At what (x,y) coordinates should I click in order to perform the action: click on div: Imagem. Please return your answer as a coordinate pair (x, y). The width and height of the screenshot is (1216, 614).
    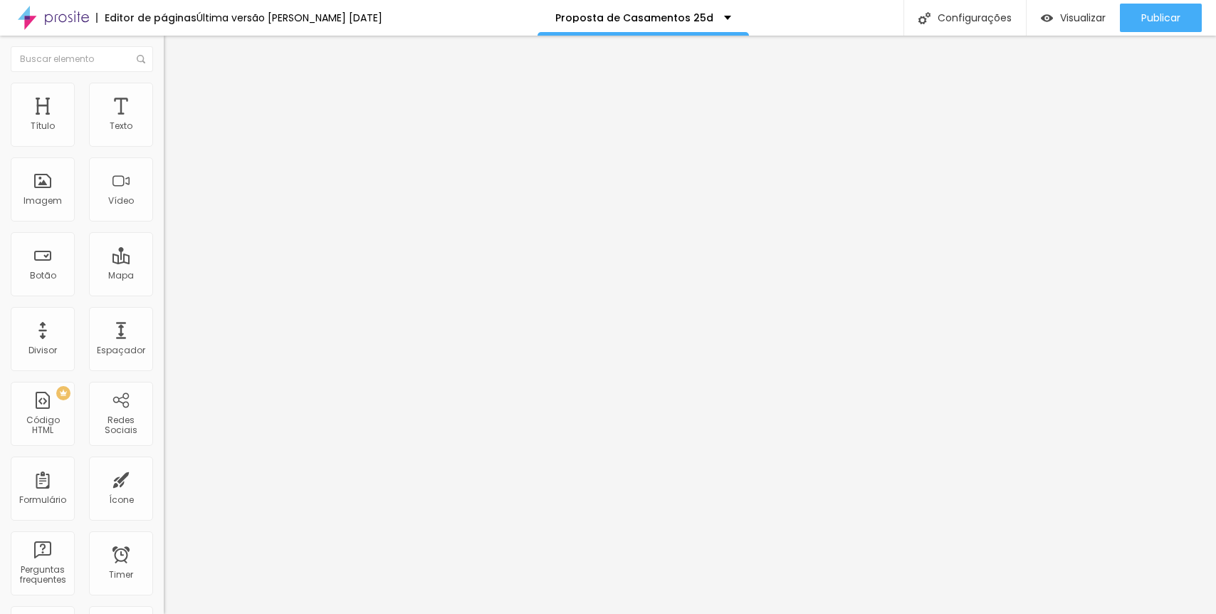
    Looking at the image, I should click on (43, 201).